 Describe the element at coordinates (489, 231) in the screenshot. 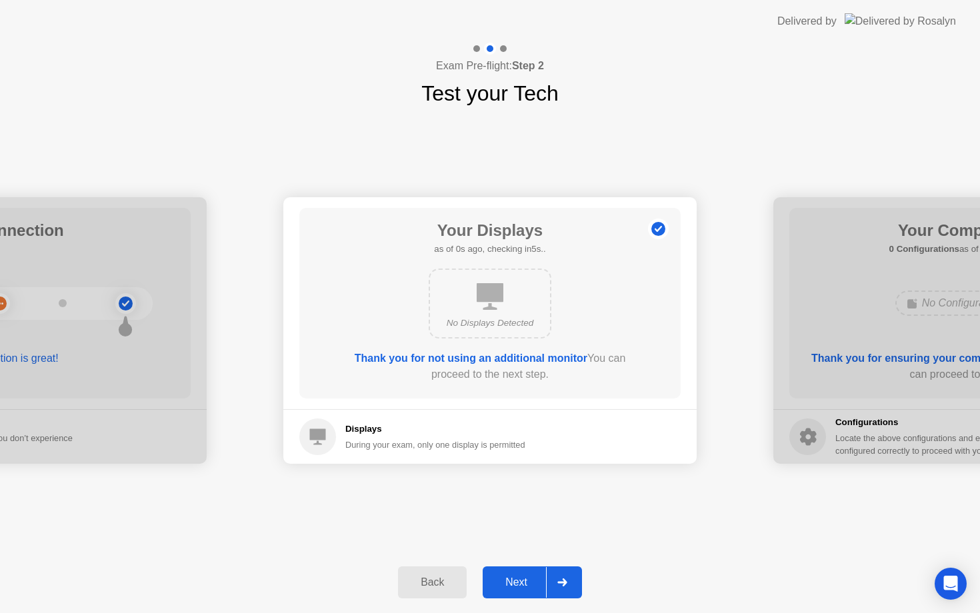

I see `h1: Your Displays` at that location.